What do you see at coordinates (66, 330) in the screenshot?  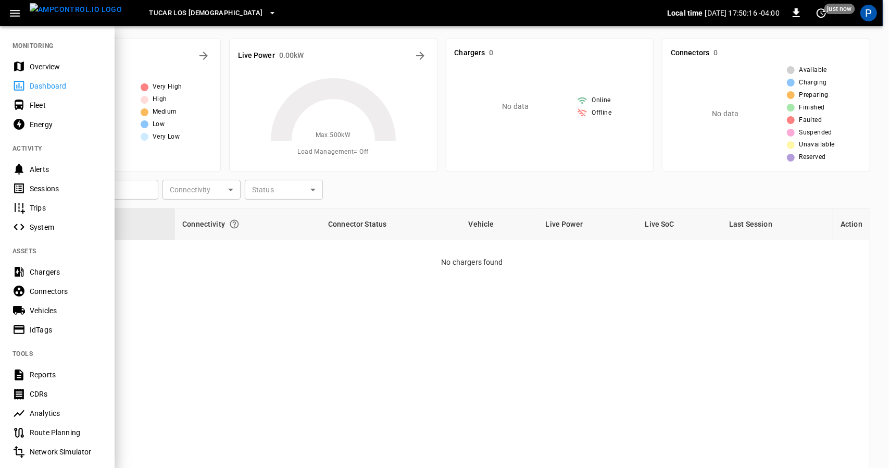 I see `div: IdTags` at bounding box center [66, 330].